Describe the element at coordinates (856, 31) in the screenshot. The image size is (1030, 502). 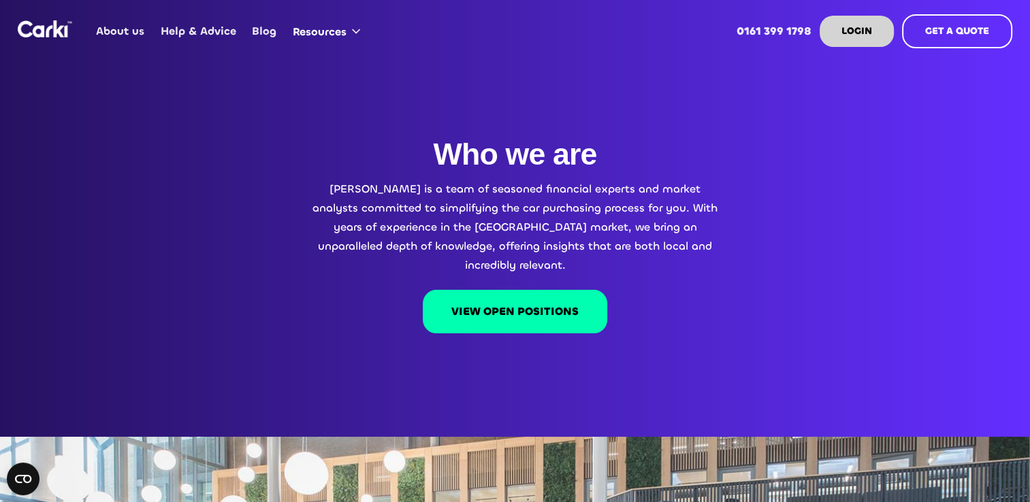
I see `strong: LOGIN` at that location.